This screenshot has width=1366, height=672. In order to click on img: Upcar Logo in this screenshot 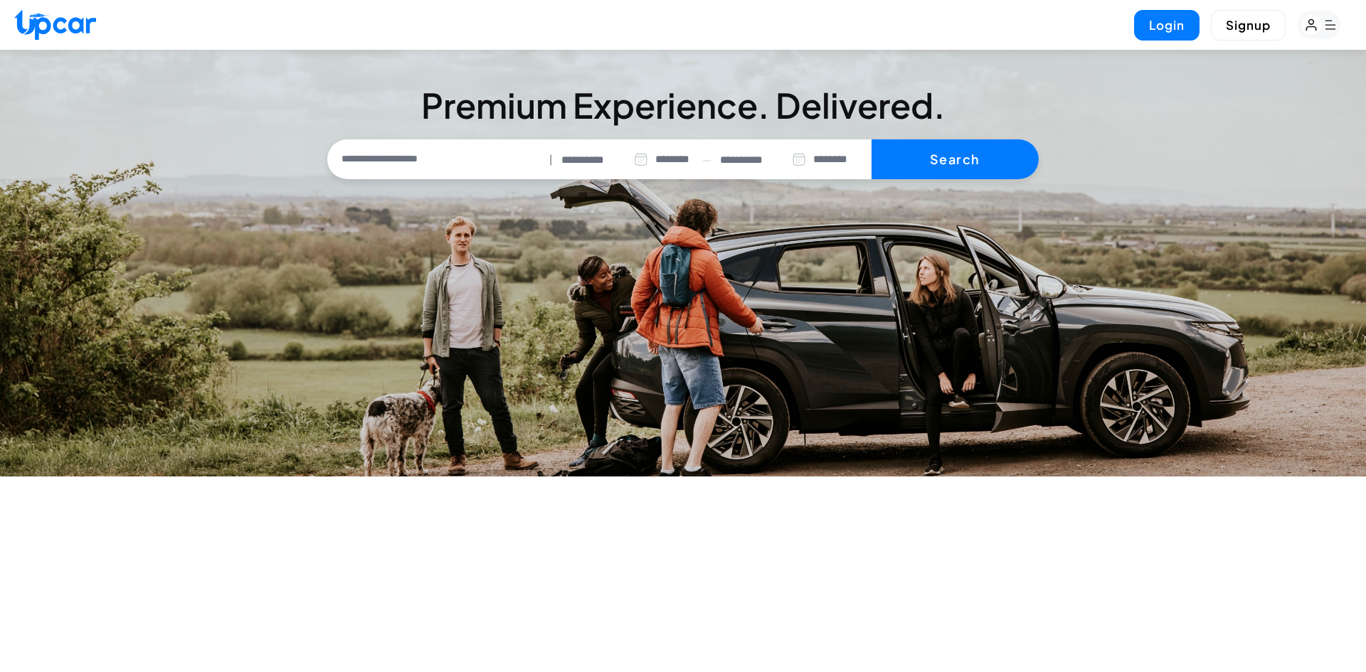, I will do `click(55, 24)`.